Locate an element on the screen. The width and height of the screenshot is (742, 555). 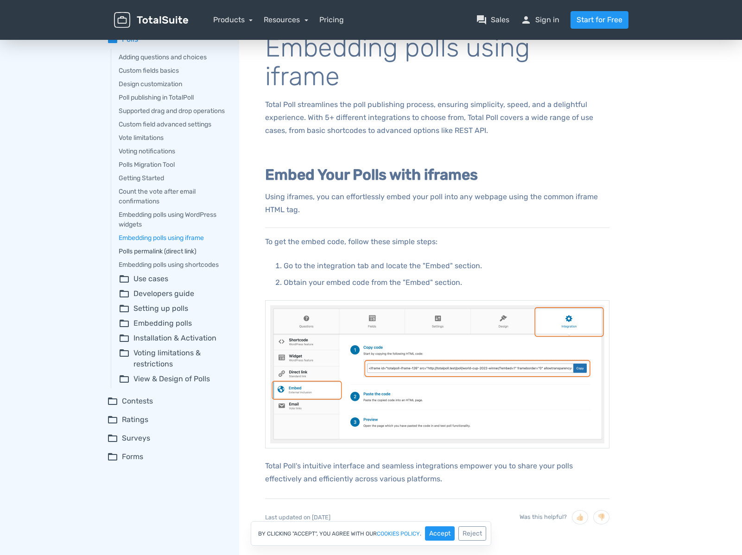
a: Design customization is located at coordinates (172, 84).